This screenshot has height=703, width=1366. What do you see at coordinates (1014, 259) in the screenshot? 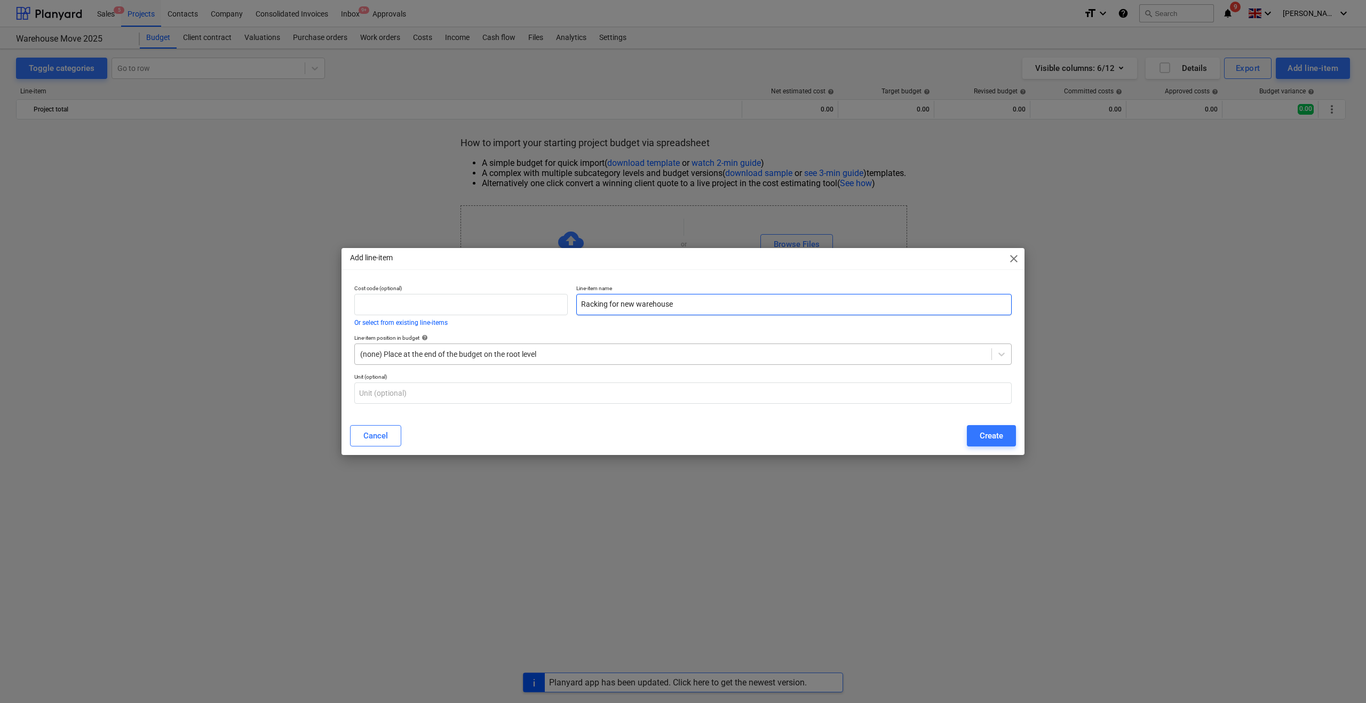
I see `span: close` at bounding box center [1014, 259].